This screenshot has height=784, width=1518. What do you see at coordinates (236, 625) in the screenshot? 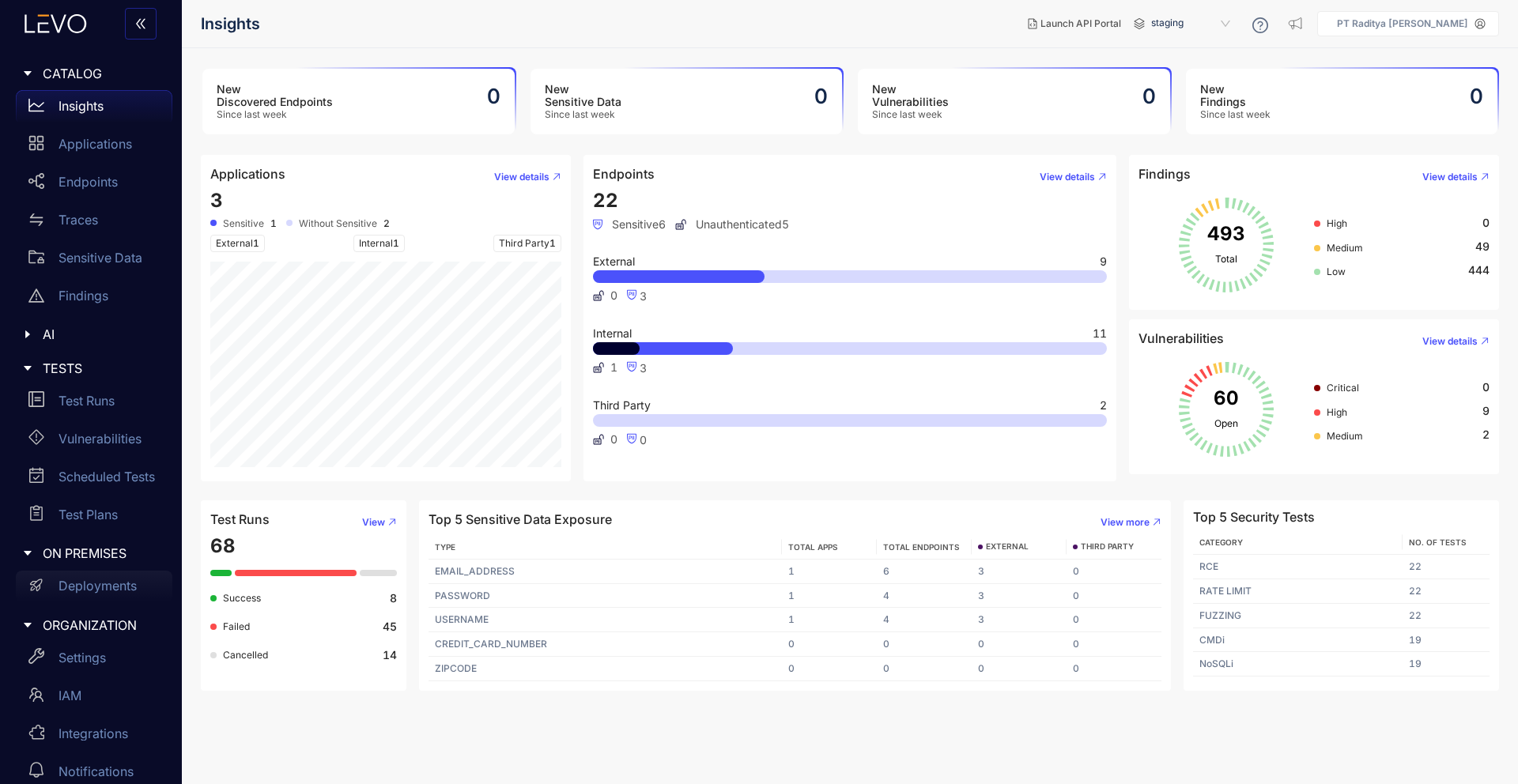
I see `span: Failed` at bounding box center [236, 625].